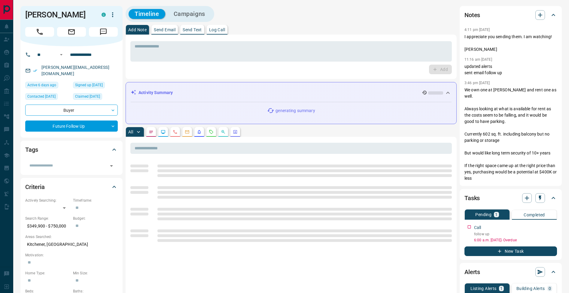 This screenshot has width=569, height=293. Describe the element at coordinates (223, 132) in the screenshot. I see `svg: Opportunities` at that location.